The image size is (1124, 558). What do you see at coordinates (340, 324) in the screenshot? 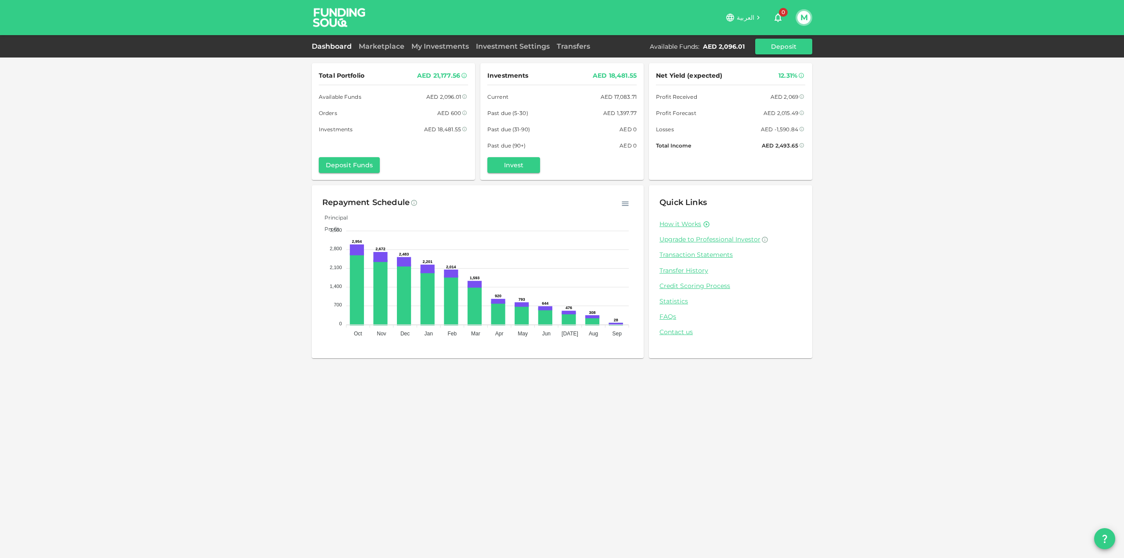
I see `tspan: 0` at bounding box center [340, 324].